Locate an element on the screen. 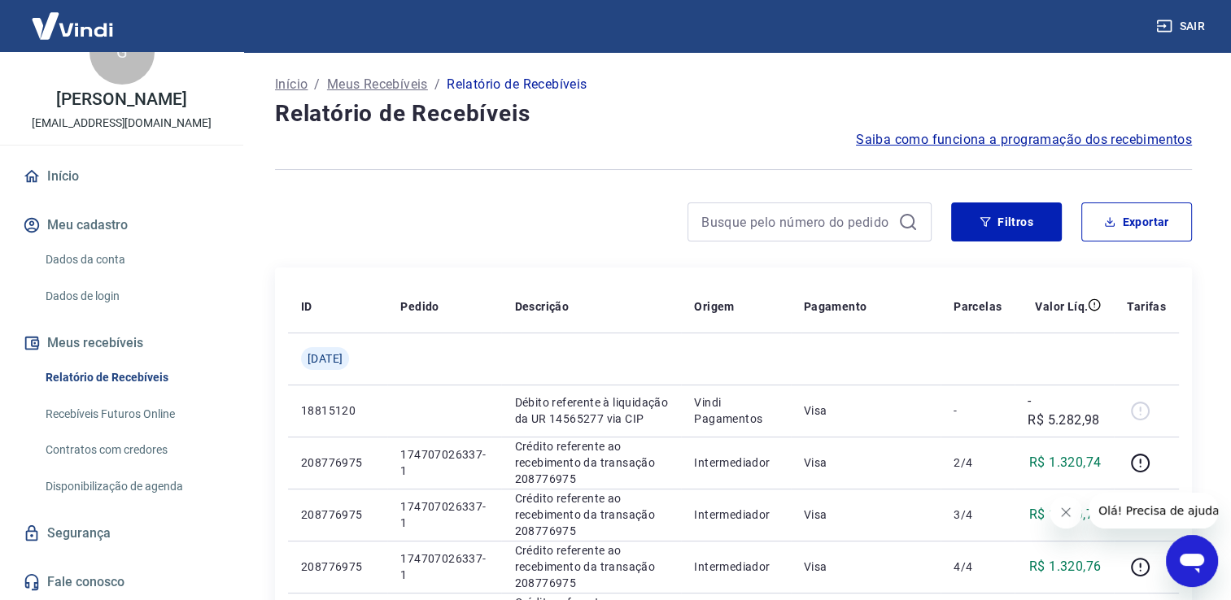  button: Meus recebíveis is located at coordinates (121, 343).